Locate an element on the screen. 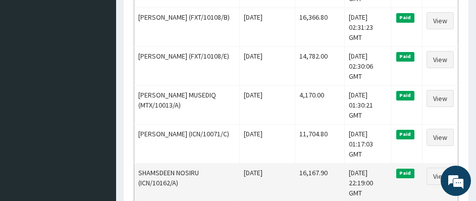 Image resolution: width=476 pixels, height=201 pixels. td: 16,366.80 is located at coordinates (320, 27).